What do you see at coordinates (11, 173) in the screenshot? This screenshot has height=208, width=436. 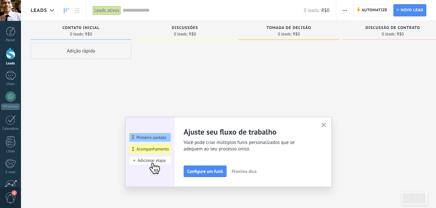 I see `div: E-mail` at bounding box center [11, 173].